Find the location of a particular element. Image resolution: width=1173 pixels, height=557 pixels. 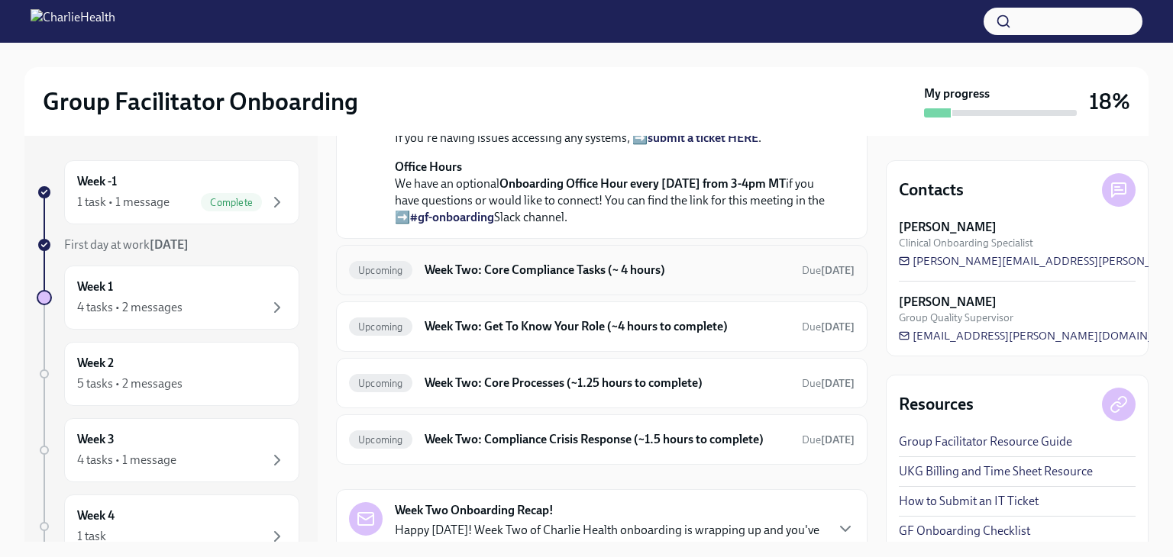

strong: submit a ticket HERE is located at coordinates (702, 137).